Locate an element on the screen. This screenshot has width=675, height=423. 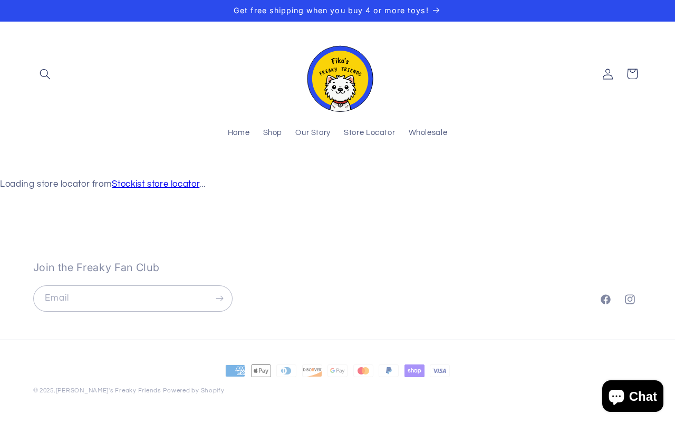
a: Powered by Shopify is located at coordinates (193, 385).